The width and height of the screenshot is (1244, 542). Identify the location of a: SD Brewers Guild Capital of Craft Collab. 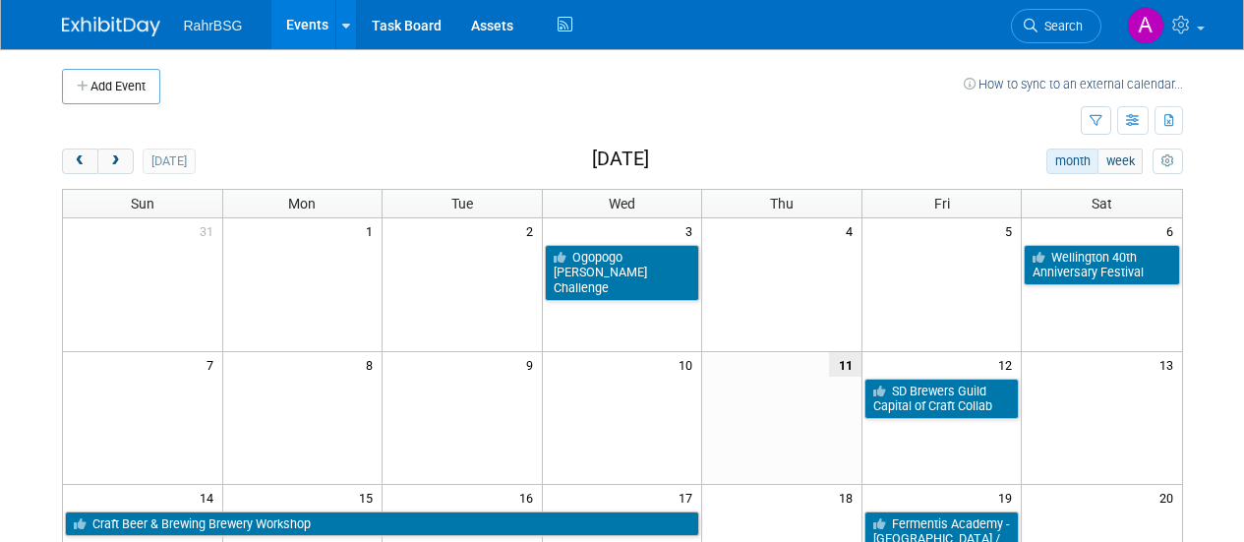
(942, 398).